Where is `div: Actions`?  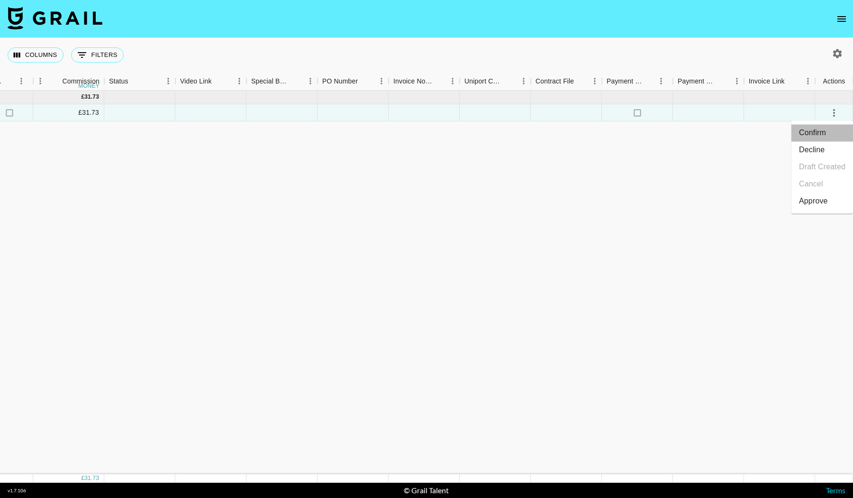 div: Actions is located at coordinates (835, 81).